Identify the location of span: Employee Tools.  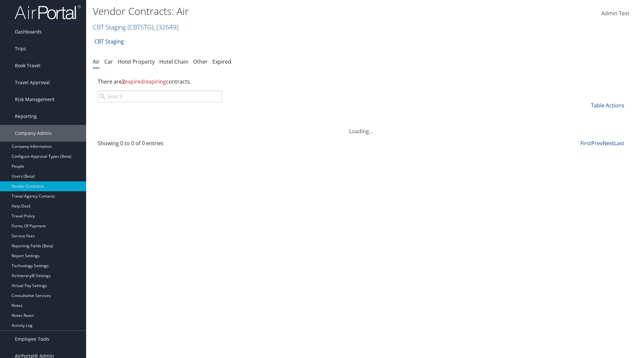
(32, 339).